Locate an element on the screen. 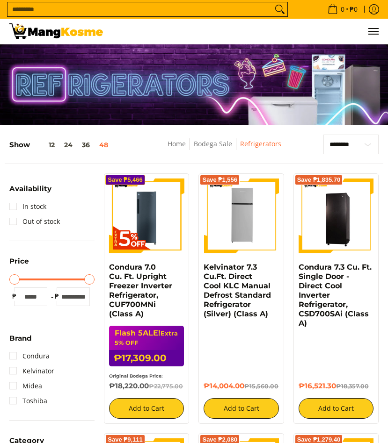 The width and height of the screenshot is (388, 443). img: Bodega Sale Refrigerator l Mang Kosme: Home Appliances Warehouse Sale is located at coordinates (56, 31).